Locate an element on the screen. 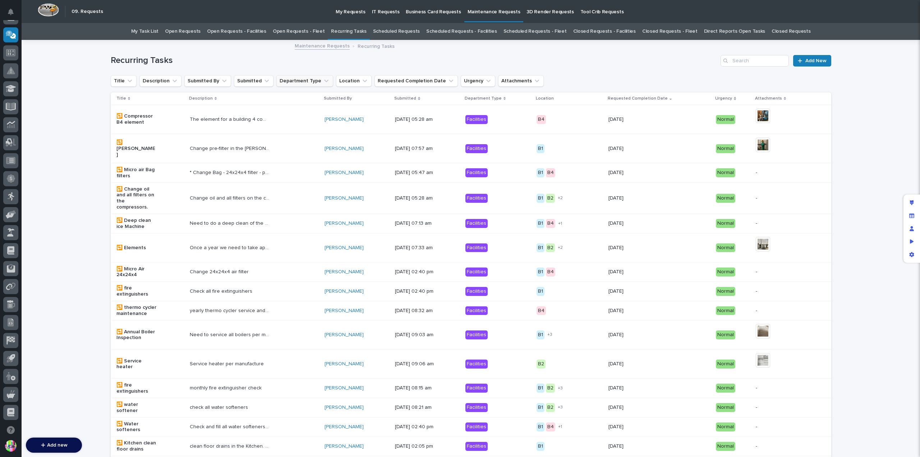 This screenshot has height=457, width=920. button: Notifications is located at coordinates (11, 12).